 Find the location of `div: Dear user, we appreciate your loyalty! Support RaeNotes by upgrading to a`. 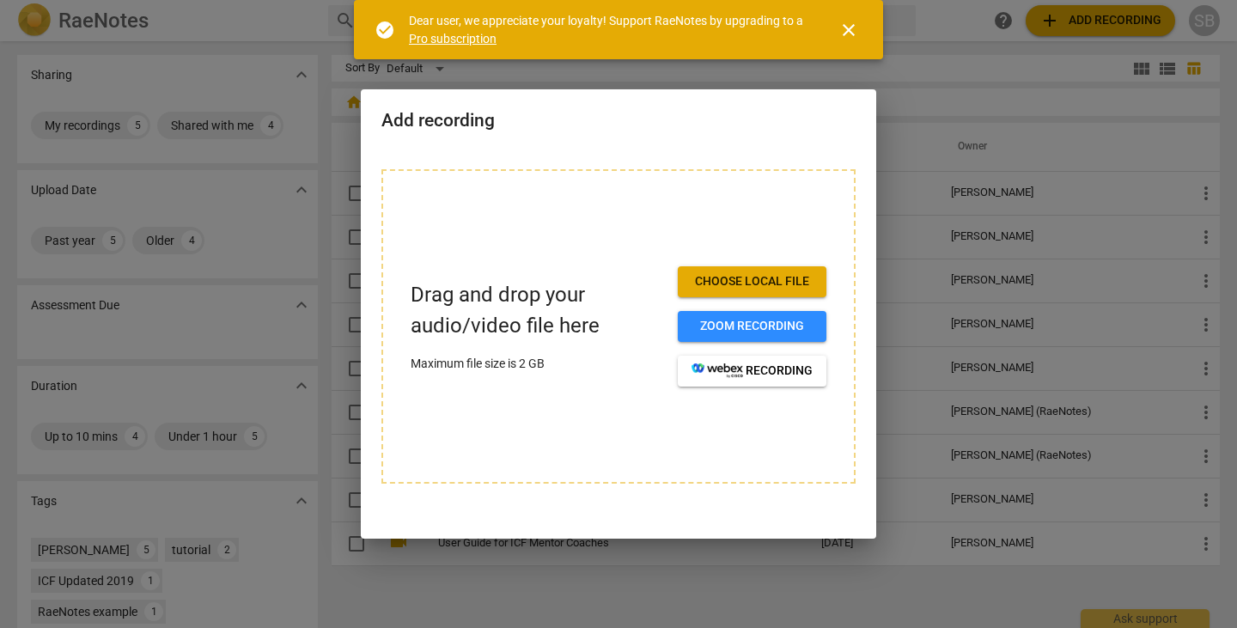

div: Dear user, we appreciate your loyalty! Support RaeNotes by upgrading to a is located at coordinates (608, 29).